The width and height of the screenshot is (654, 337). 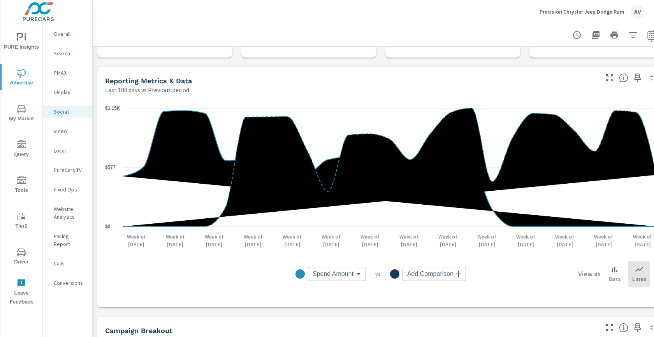 I want to click on p: Calls, so click(x=70, y=263).